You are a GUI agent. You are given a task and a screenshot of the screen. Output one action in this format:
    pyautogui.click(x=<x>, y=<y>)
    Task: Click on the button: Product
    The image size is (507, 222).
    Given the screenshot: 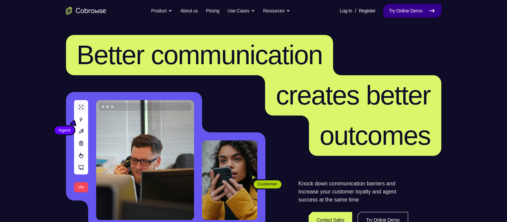 What is the action you would take?
    pyautogui.click(x=162, y=11)
    